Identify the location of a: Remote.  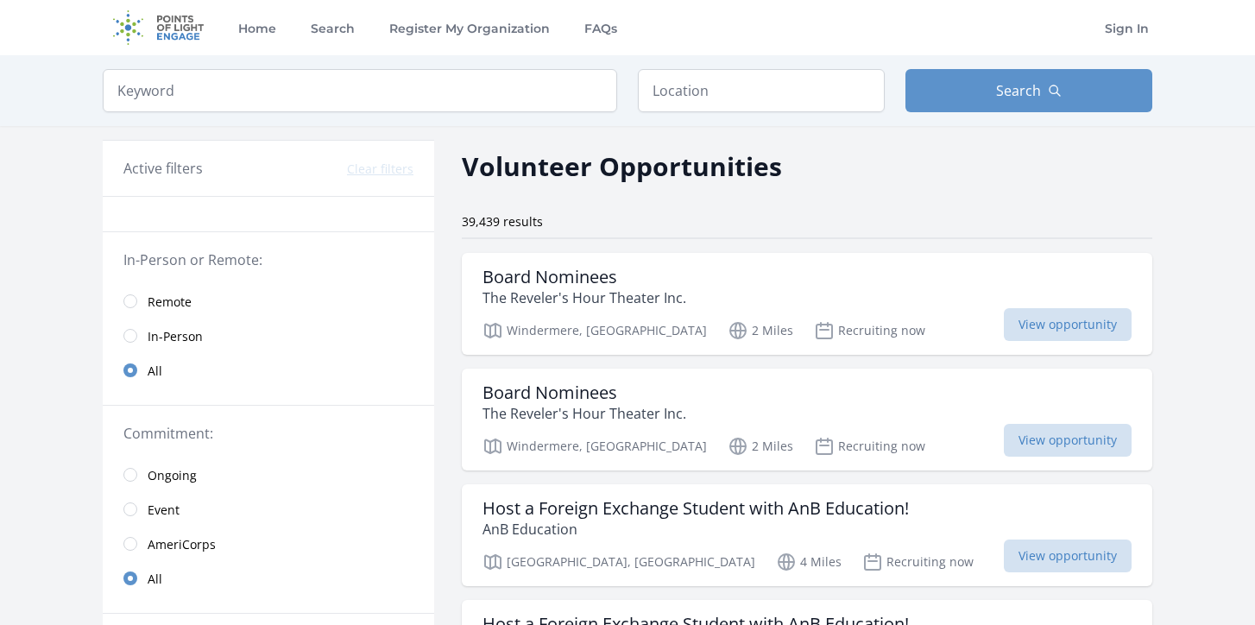
(269, 301).